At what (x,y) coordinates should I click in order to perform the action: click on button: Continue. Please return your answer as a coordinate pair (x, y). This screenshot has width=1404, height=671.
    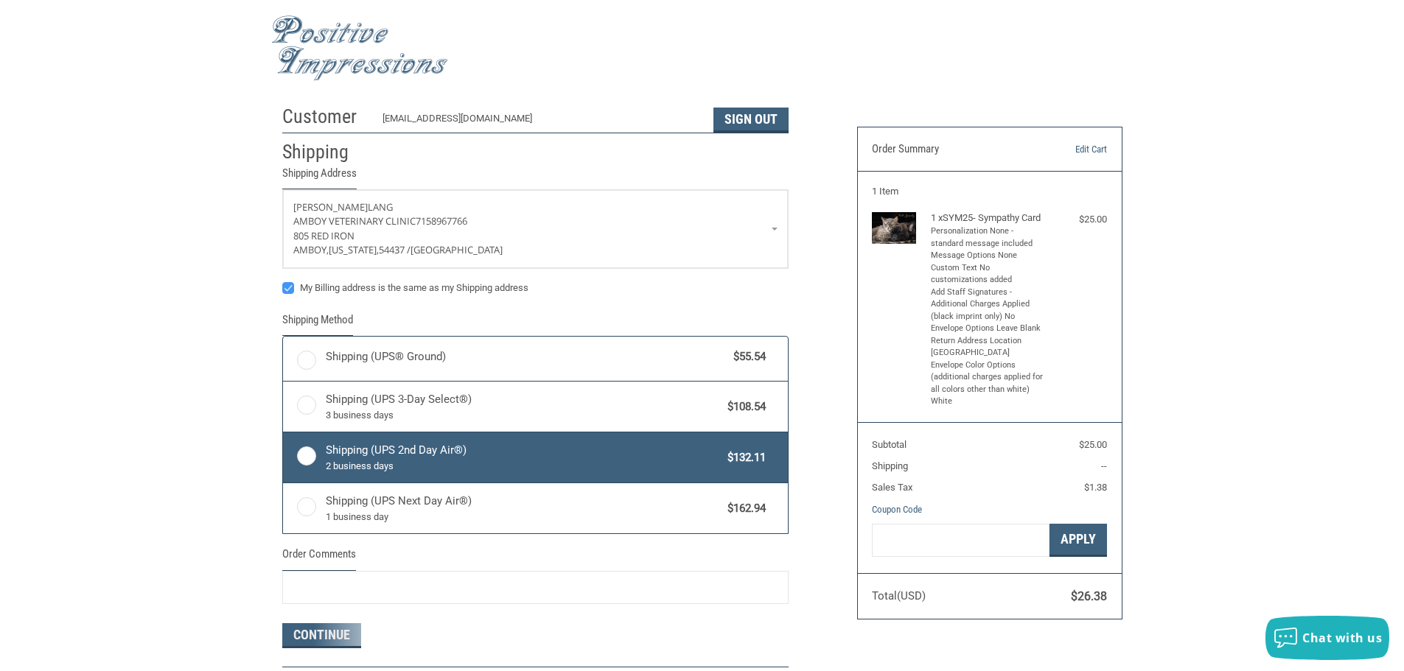
    Looking at the image, I should click on (321, 636).